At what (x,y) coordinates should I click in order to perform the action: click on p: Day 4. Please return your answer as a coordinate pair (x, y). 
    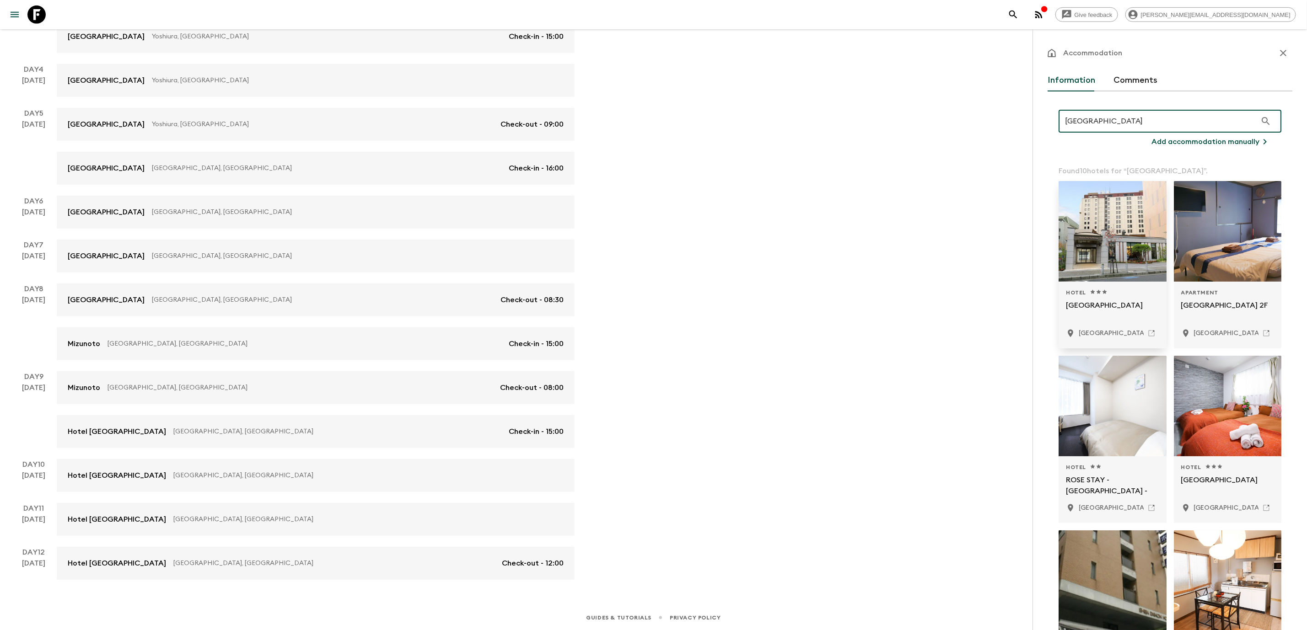
    Looking at the image, I should click on (34, 70).